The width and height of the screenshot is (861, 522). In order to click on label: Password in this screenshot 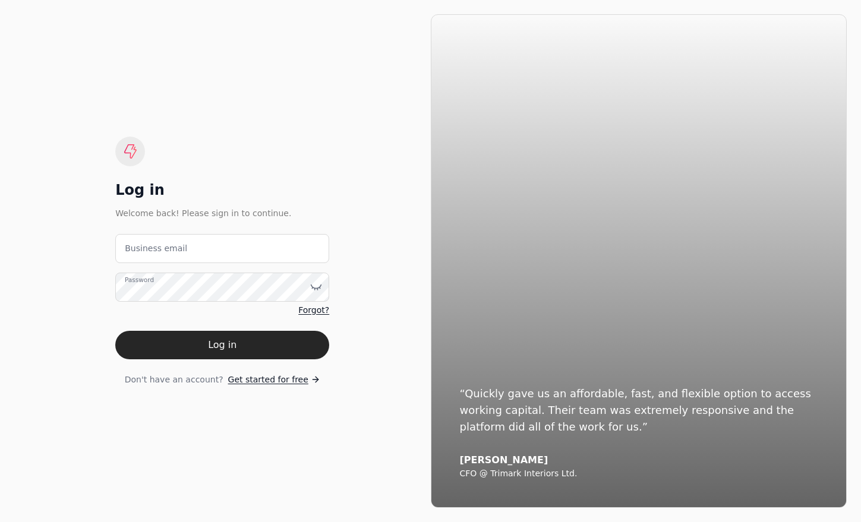, I will do `click(139, 280)`.